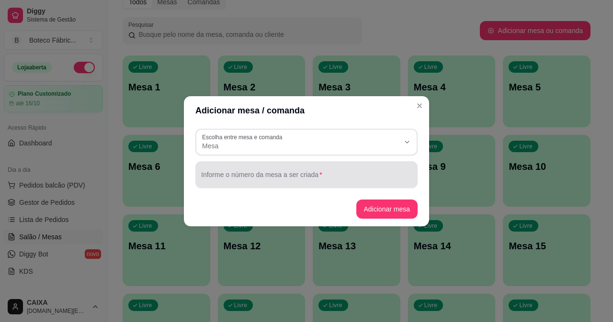 This screenshot has width=613, height=322. I want to click on label: Escolha entre mesa e comanda, so click(244, 137).